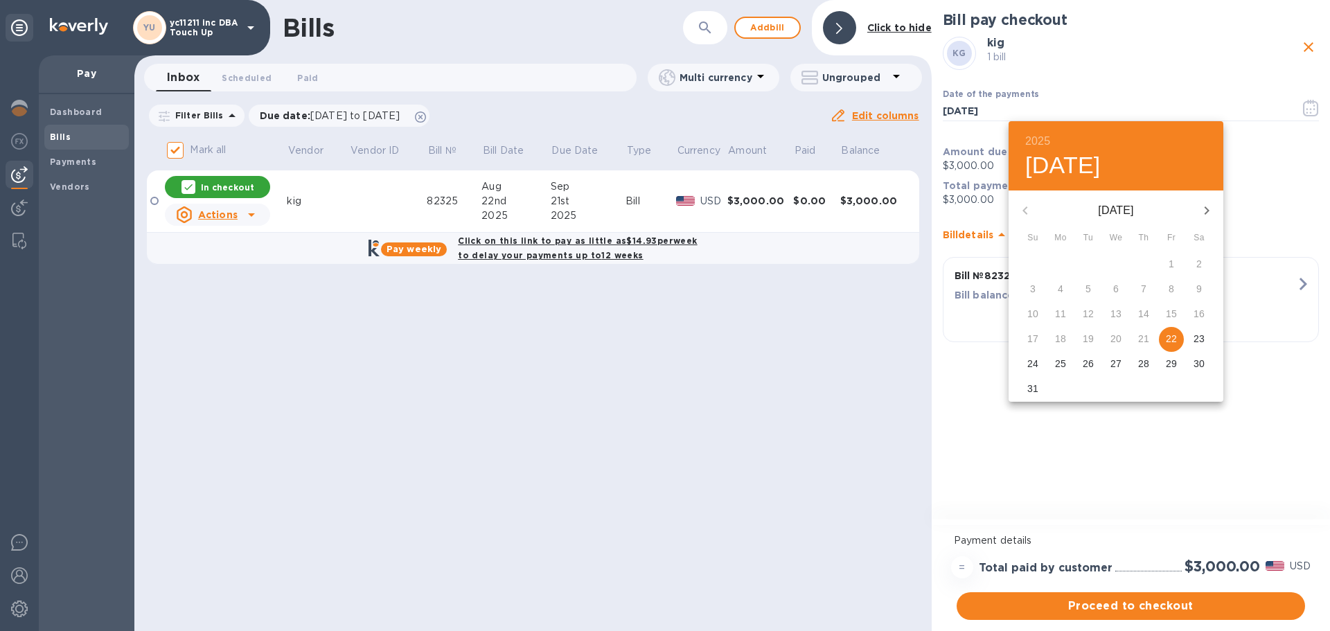 The width and height of the screenshot is (1330, 631). What do you see at coordinates (1143, 364) in the screenshot?
I see `button: 28` at bounding box center [1143, 364].